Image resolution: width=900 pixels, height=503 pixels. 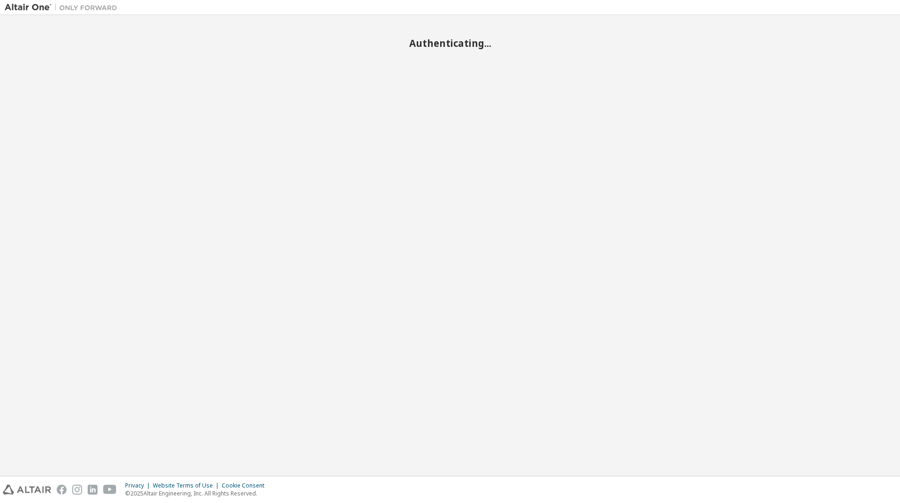 I want to click on img: facebook.svg, so click(x=61, y=489).